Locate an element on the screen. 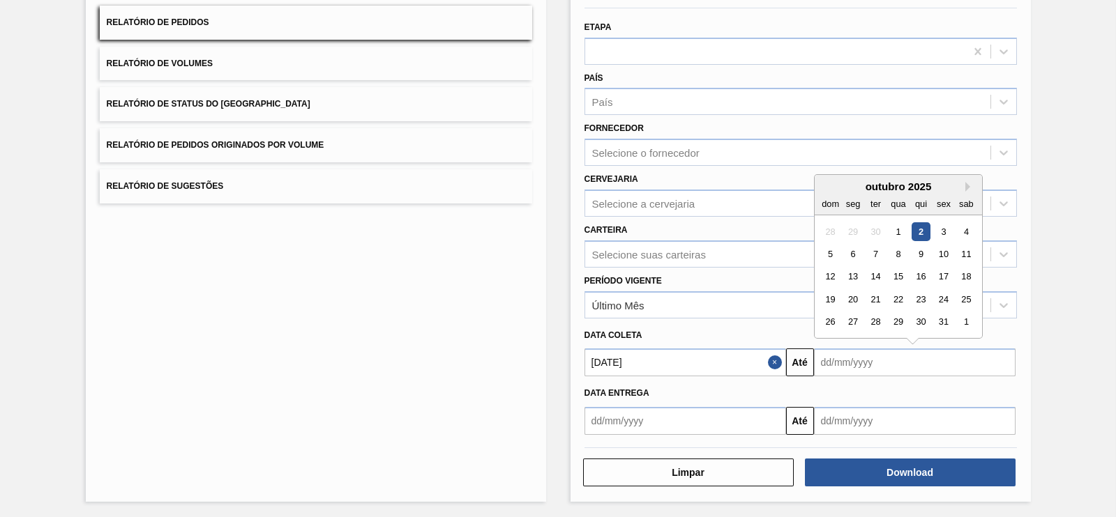 Image resolution: width=1116 pixels, height=517 pixels. label: Cervejaria is located at coordinates (611, 179).